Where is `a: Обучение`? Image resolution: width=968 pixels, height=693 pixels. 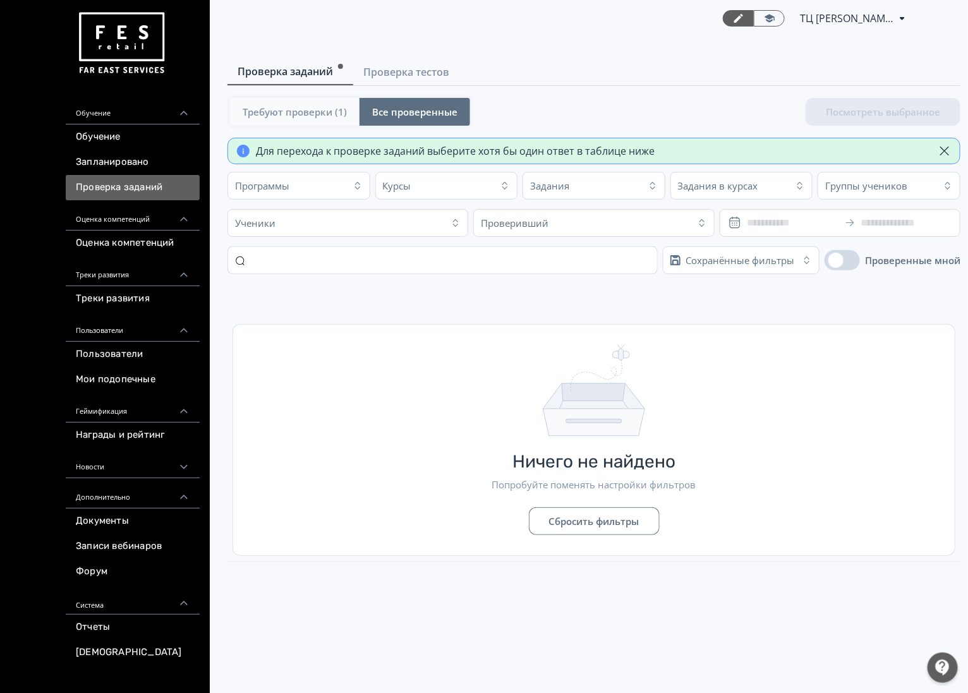
a: Обучение is located at coordinates (133, 137).